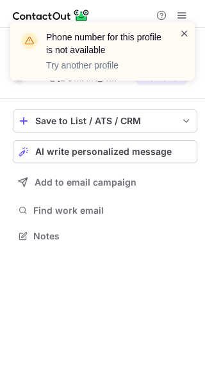 Image resolution: width=205 pixels, height=384 pixels. What do you see at coordinates (85, 182) in the screenshot?
I see `span: Add to email campaign` at bounding box center [85, 182].